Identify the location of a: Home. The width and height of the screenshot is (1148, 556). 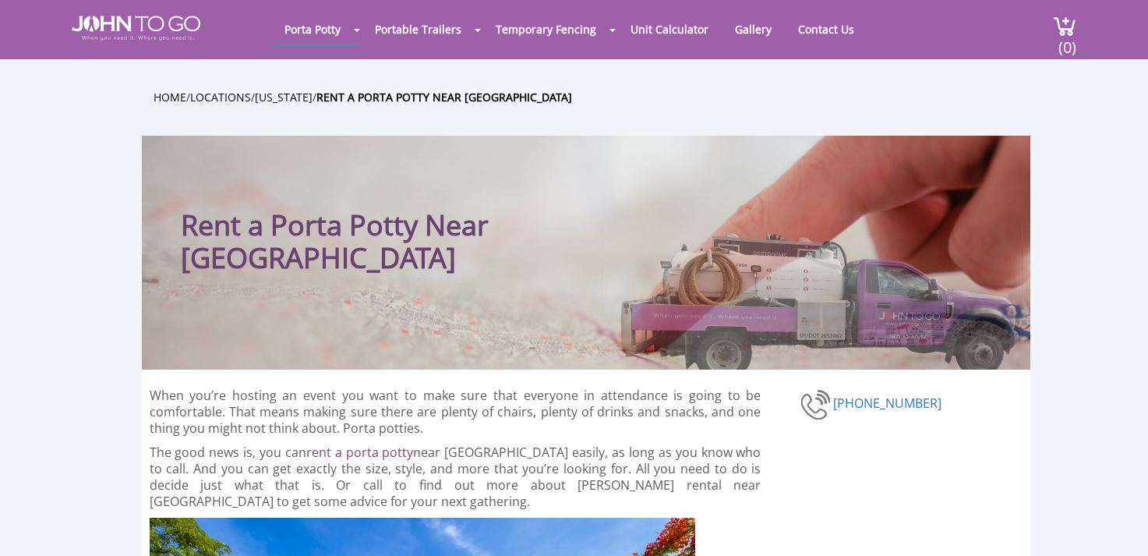
(170, 97).